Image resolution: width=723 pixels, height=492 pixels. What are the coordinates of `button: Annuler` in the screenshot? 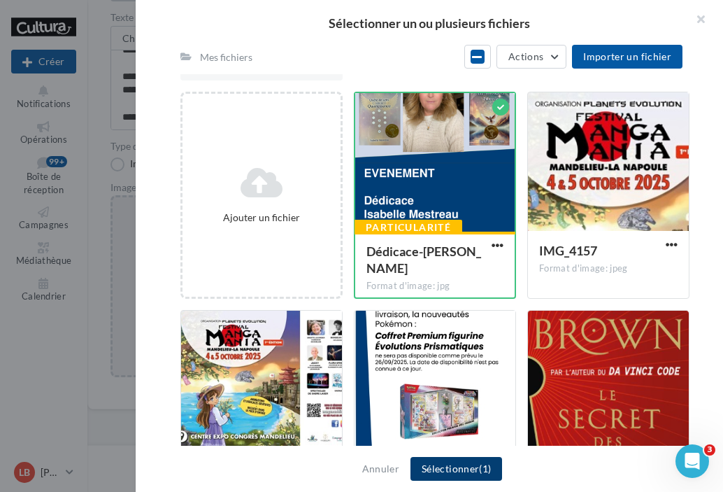 It's located at (381, 469).